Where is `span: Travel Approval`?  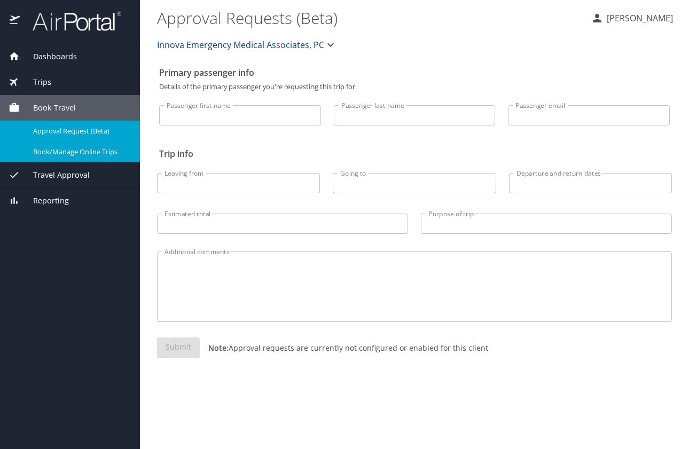
span: Travel Approval is located at coordinates (54, 175).